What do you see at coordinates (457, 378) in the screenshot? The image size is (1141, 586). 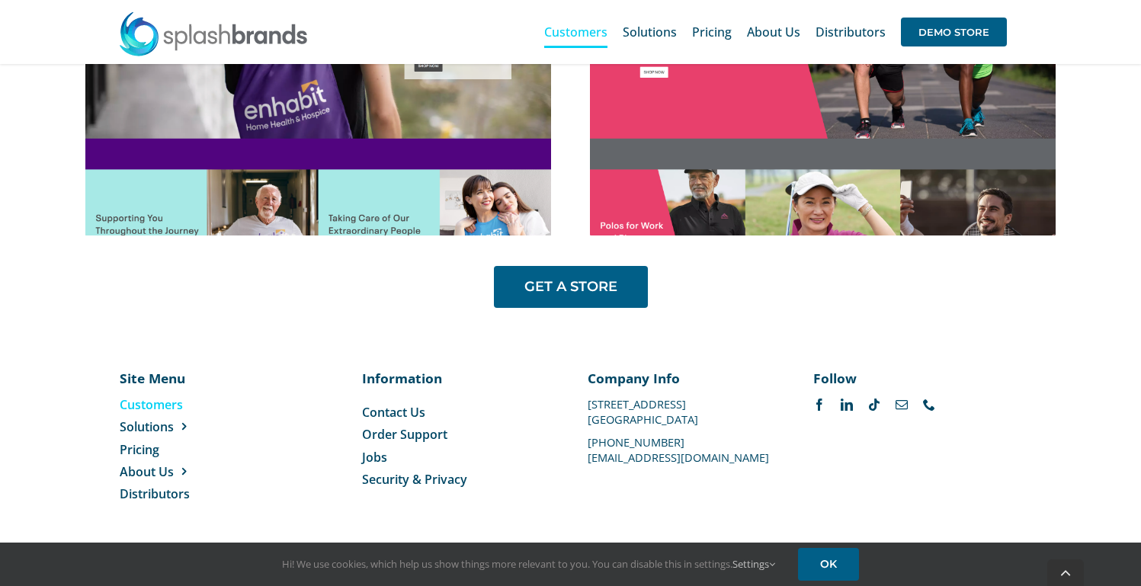 I see `p: Information` at bounding box center [457, 378].